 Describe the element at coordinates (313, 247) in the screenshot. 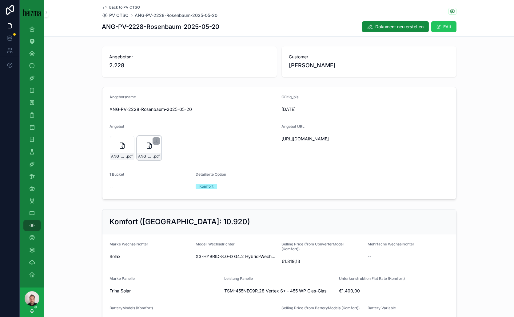

I see `span: Selling Price (from ConverterModel (Komfort))` at that location.